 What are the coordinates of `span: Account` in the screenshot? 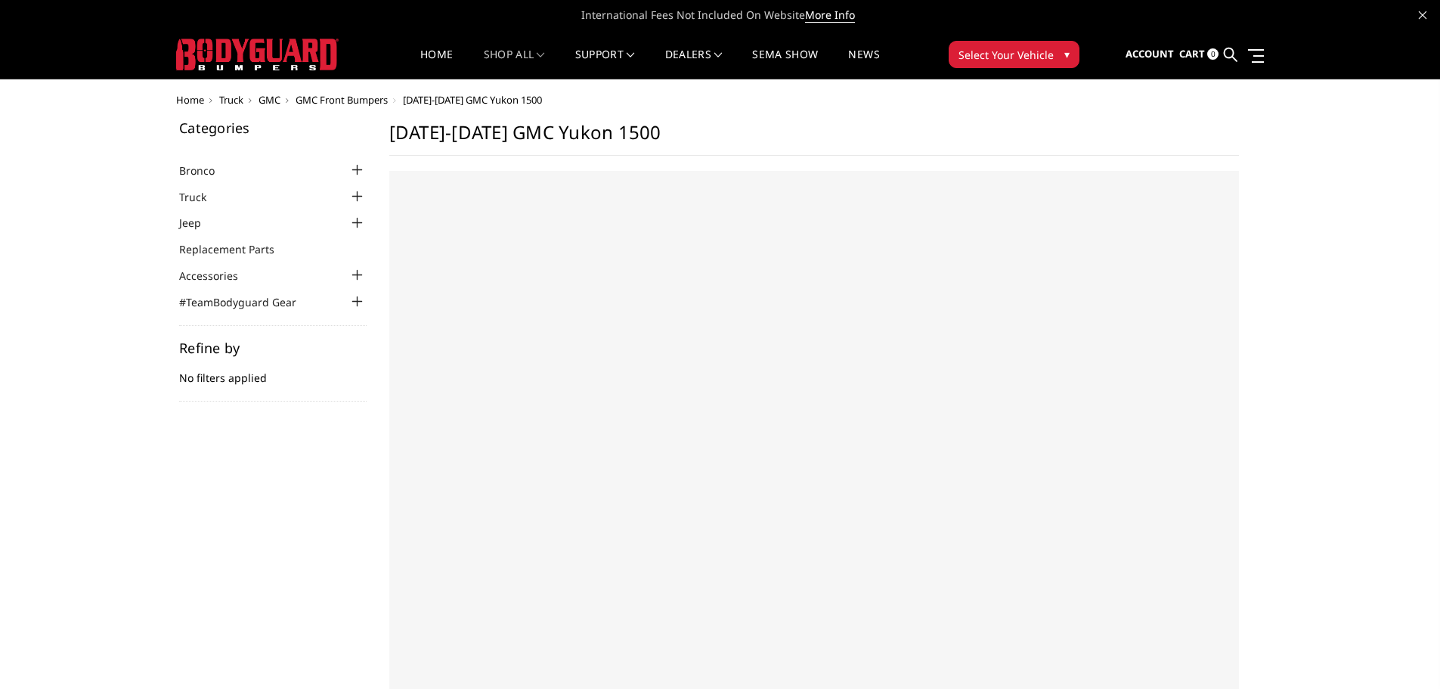 It's located at (1150, 54).